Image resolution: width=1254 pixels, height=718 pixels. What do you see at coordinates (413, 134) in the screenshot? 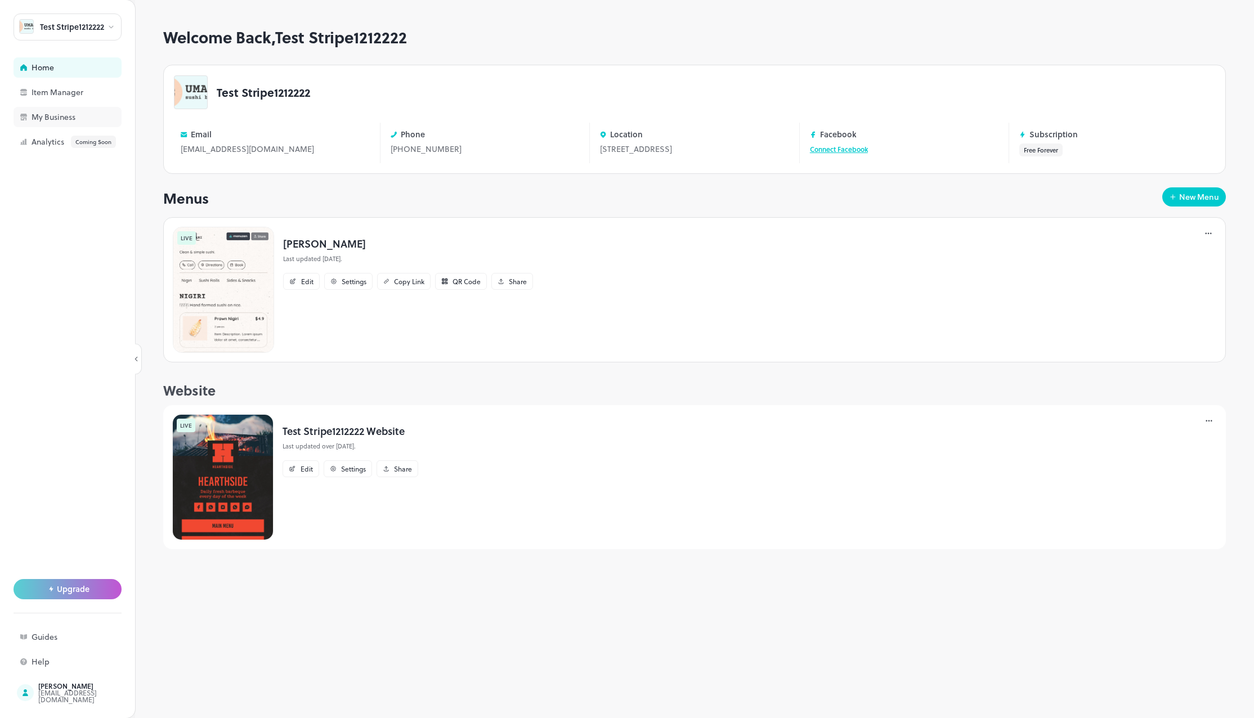
I see `p: Phone` at bounding box center [413, 134].